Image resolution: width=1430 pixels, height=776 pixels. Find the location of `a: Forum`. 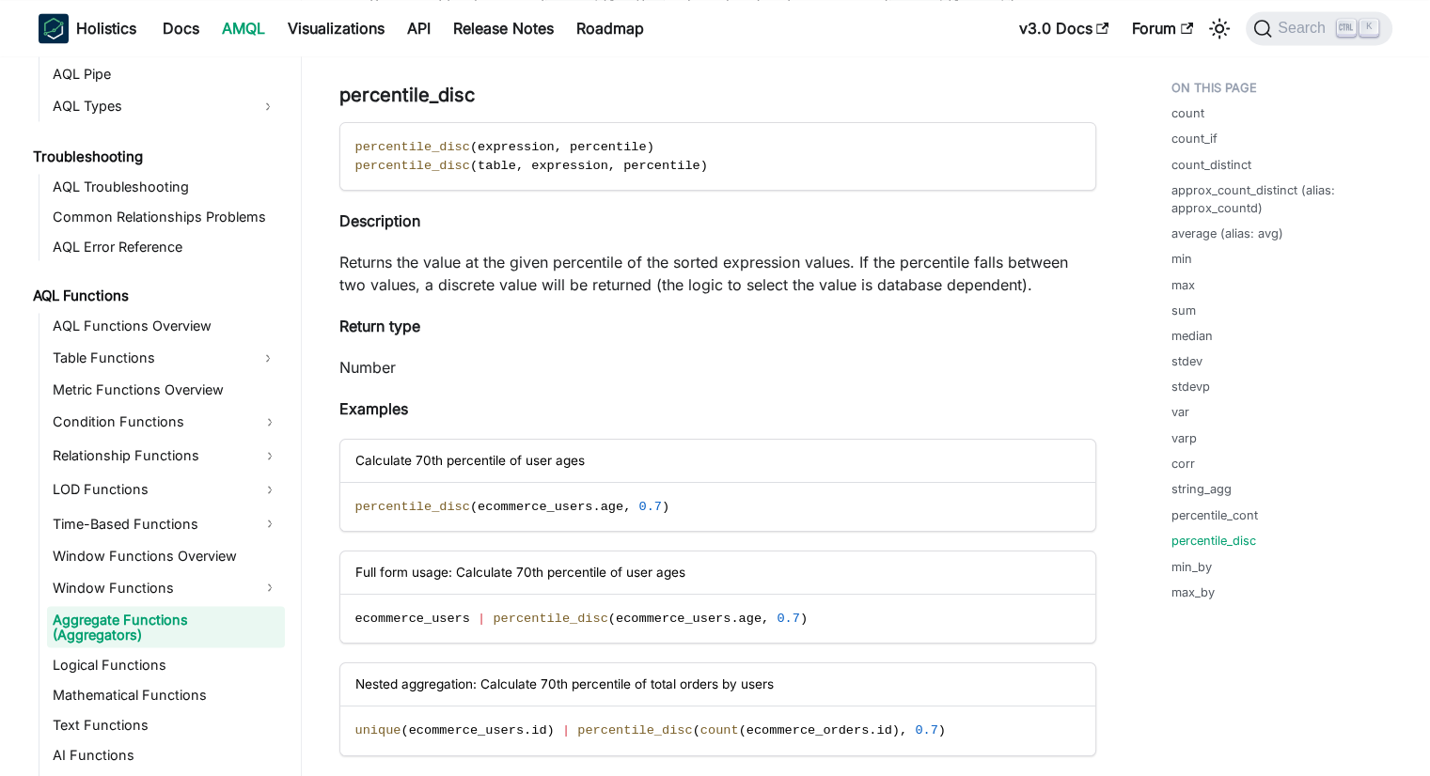

a: Forum is located at coordinates (1162, 28).